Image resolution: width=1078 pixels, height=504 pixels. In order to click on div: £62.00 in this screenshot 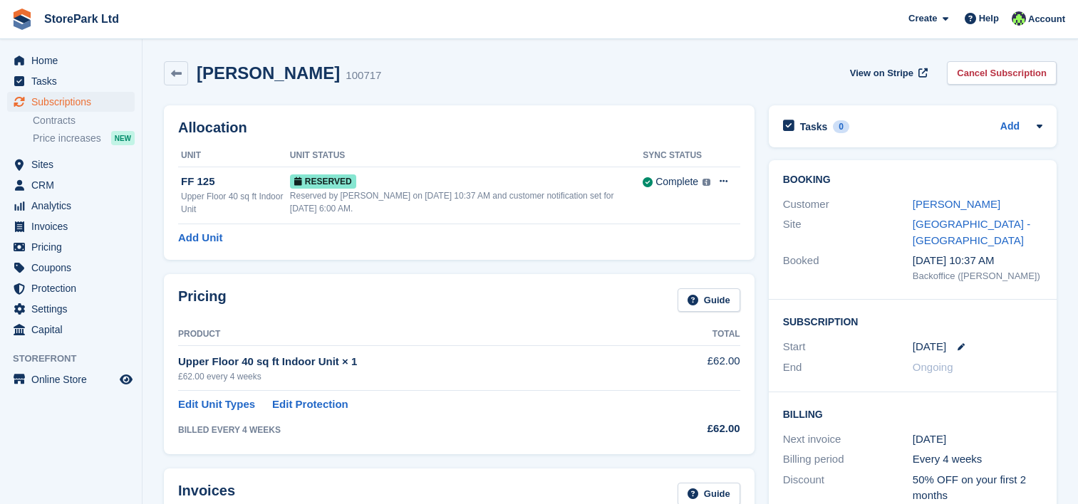, I will do `click(697, 429)`.